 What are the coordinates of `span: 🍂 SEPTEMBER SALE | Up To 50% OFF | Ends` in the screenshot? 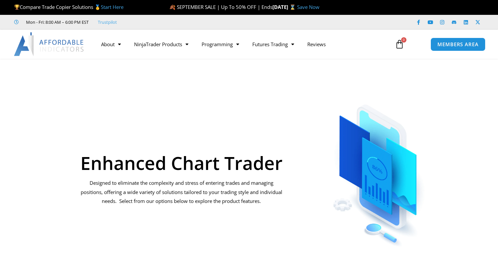 It's located at (221, 7).